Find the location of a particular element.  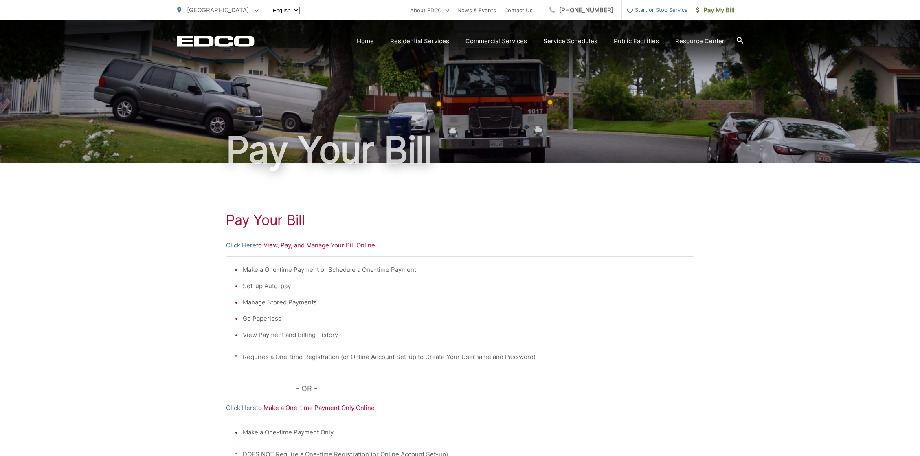

a: Resource Center is located at coordinates (700, 41).